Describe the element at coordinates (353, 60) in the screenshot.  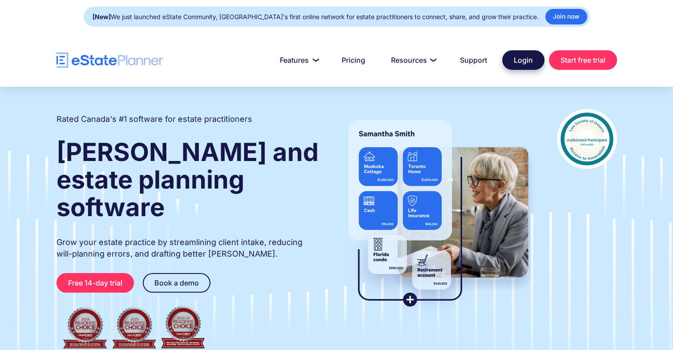
I see `a: Pricing` at that location.